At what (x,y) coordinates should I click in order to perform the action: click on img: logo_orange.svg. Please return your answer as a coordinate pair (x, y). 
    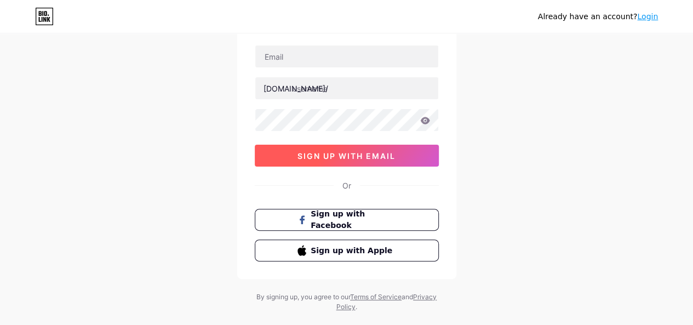
    Looking at the image, I should click on (22, 22).